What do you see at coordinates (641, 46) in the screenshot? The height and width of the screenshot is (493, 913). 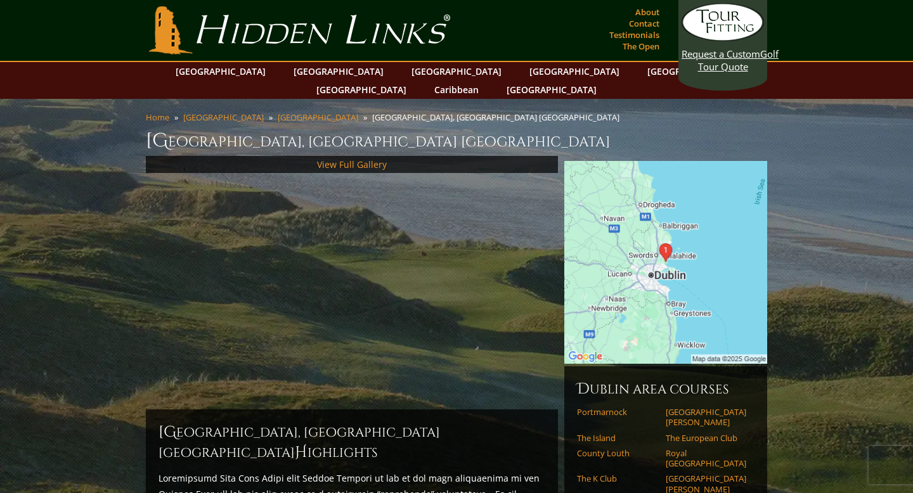 I see `a: The Open` at bounding box center [641, 46].